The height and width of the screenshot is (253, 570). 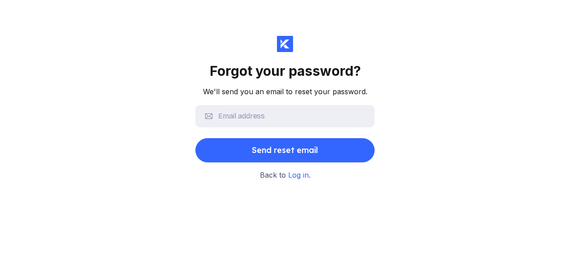 I want to click on button: Send reset email, so click(x=285, y=150).